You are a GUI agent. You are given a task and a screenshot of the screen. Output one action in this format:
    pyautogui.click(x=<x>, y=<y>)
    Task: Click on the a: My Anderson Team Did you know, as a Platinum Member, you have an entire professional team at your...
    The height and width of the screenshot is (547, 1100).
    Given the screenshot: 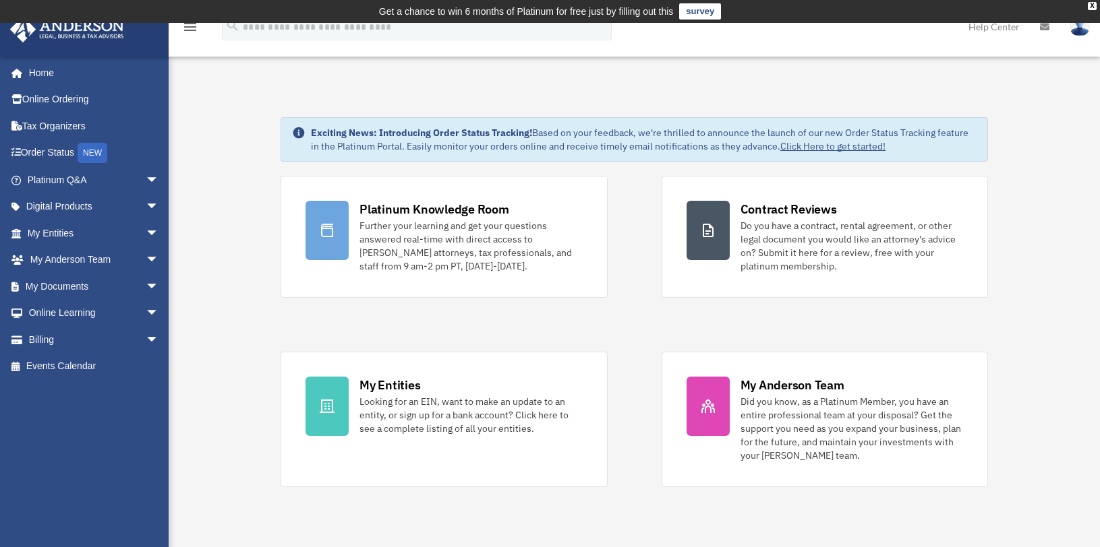 What is the action you would take?
    pyautogui.click(x=825, y=419)
    